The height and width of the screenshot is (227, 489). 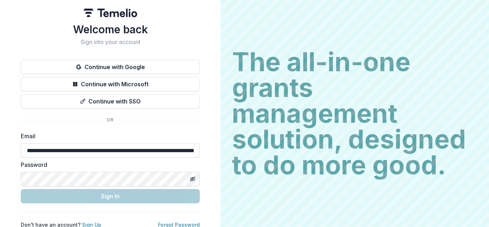 I want to click on img: Temelio, so click(x=110, y=13).